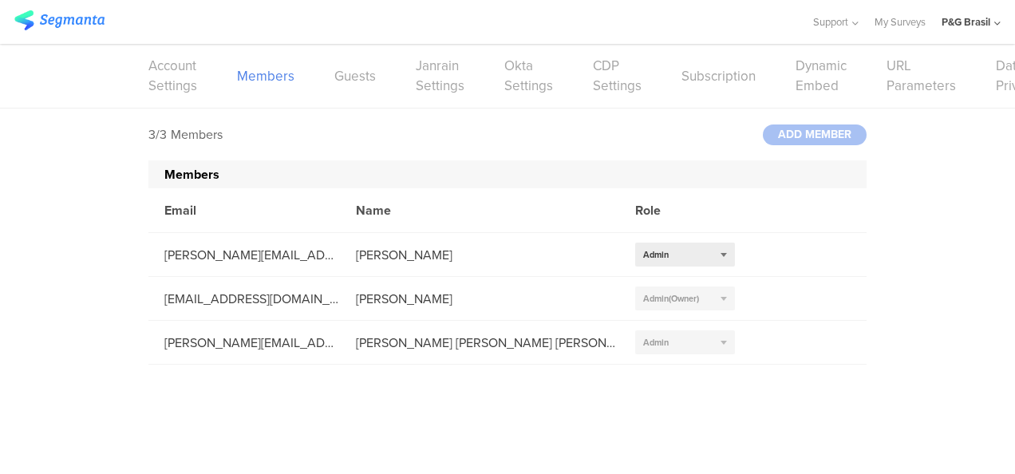 The image size is (1015, 474). Describe the element at coordinates (528, 76) in the screenshot. I see `a: Okta Settings` at that location.